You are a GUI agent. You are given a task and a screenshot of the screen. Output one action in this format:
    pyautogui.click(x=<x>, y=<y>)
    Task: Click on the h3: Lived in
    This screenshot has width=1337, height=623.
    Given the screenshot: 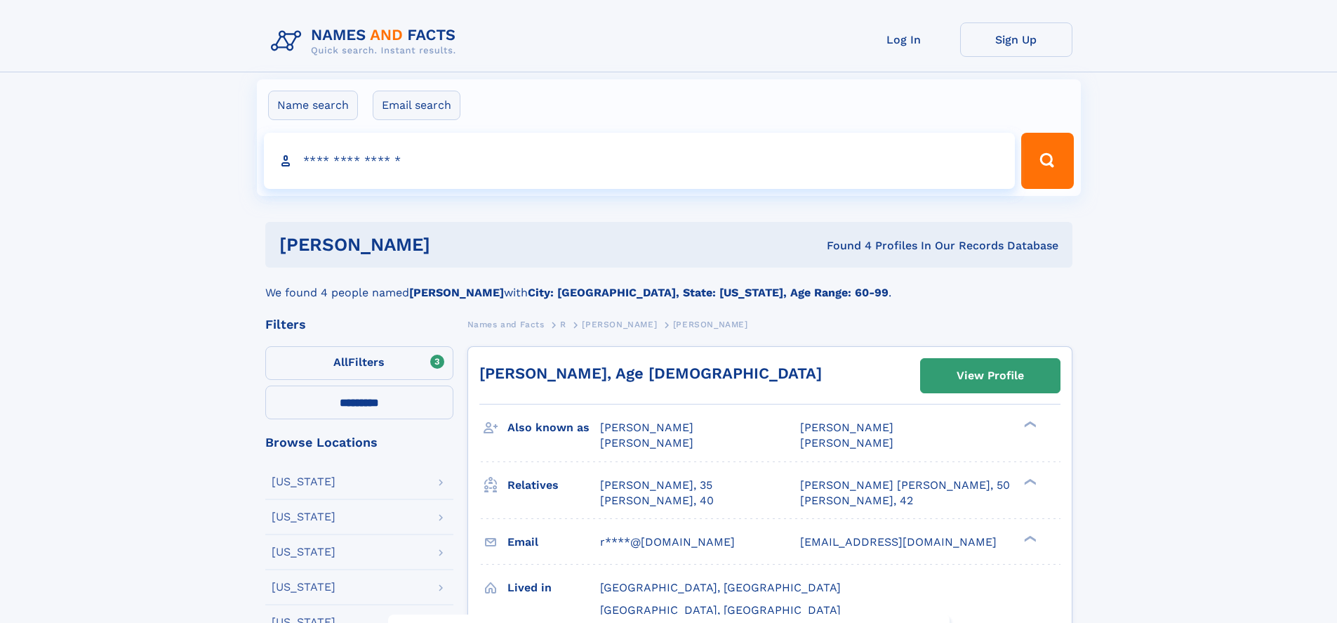 What is the action you would take?
    pyautogui.click(x=554, y=588)
    